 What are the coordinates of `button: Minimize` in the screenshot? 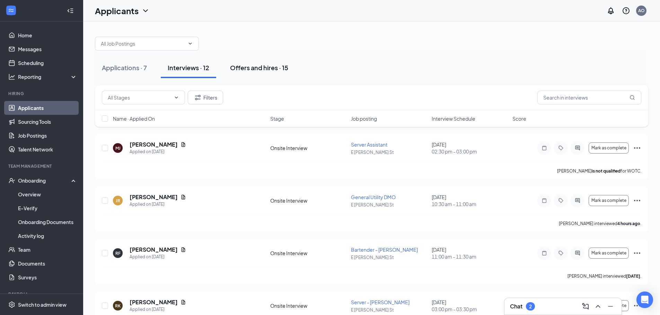 It's located at (610, 307).